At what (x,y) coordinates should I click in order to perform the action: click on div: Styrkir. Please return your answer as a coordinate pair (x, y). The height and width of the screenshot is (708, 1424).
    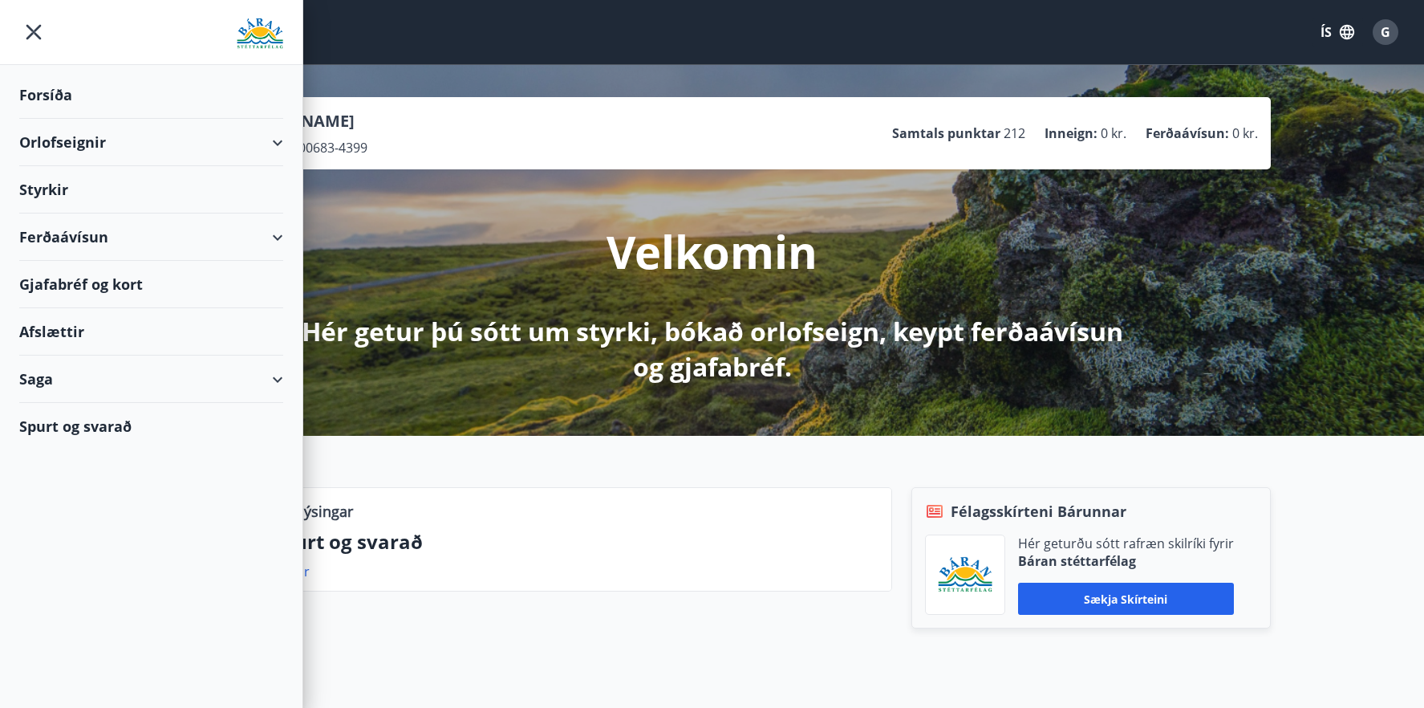
    Looking at the image, I should click on (151, 189).